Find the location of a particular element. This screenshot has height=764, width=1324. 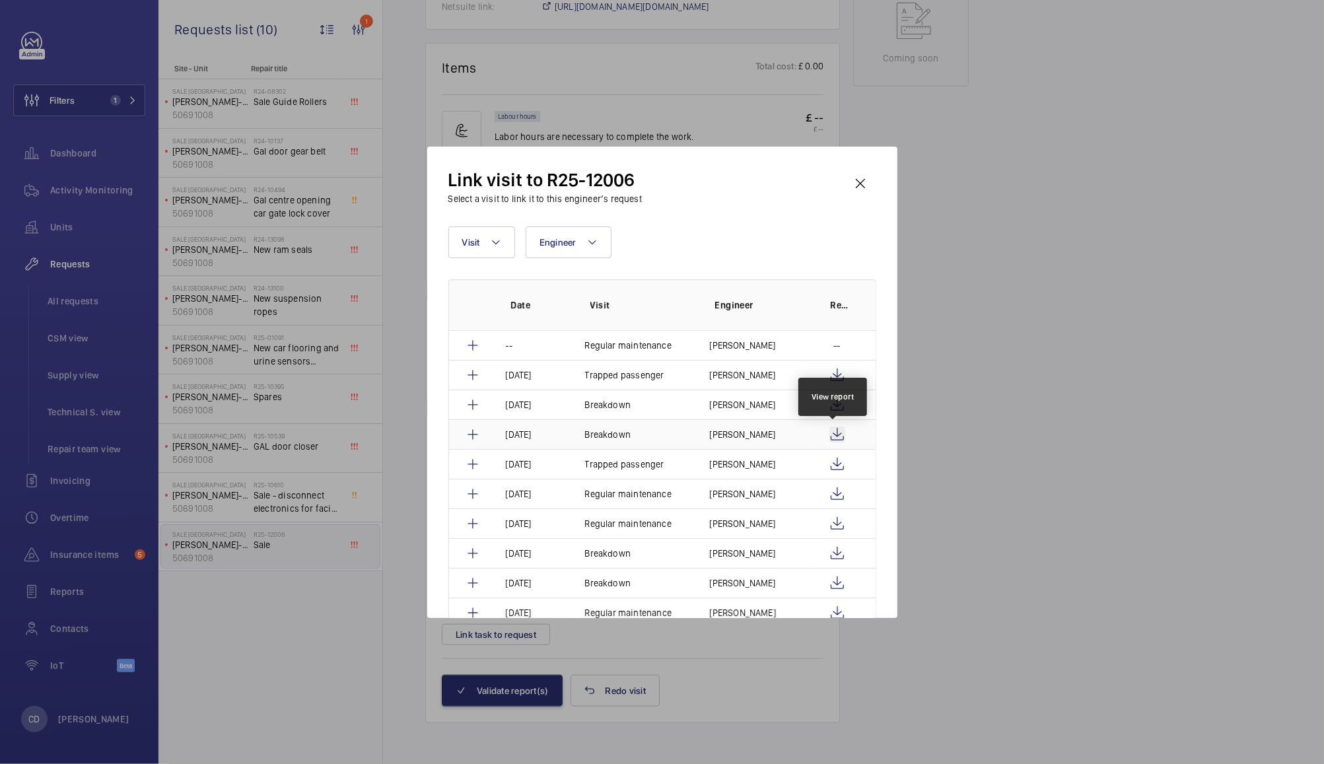

p: Visit is located at coordinates (642, 305).